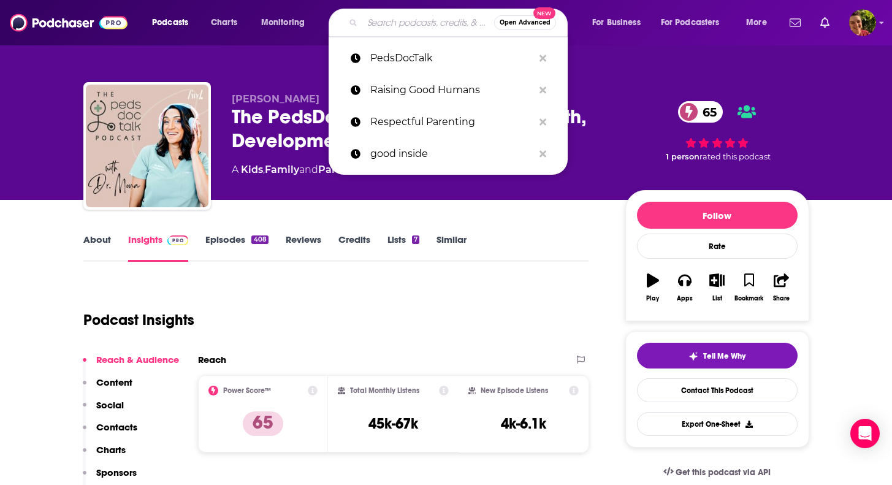  Describe the element at coordinates (781, 288) in the screenshot. I see `button: Share` at that location.